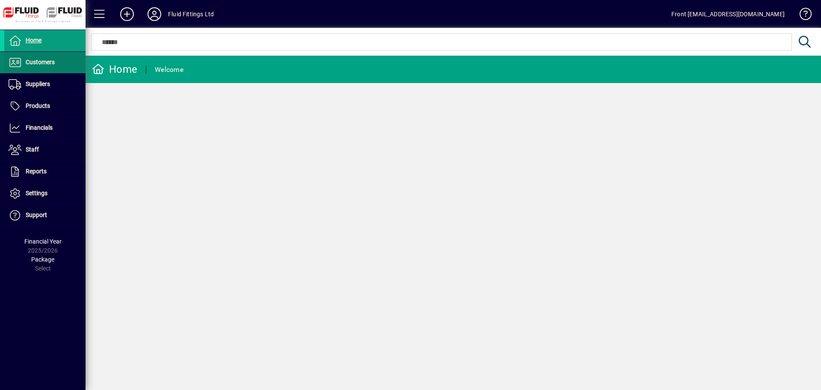 This screenshot has width=821, height=390. Describe the element at coordinates (45, 215) in the screenshot. I see `a: Support` at that location.